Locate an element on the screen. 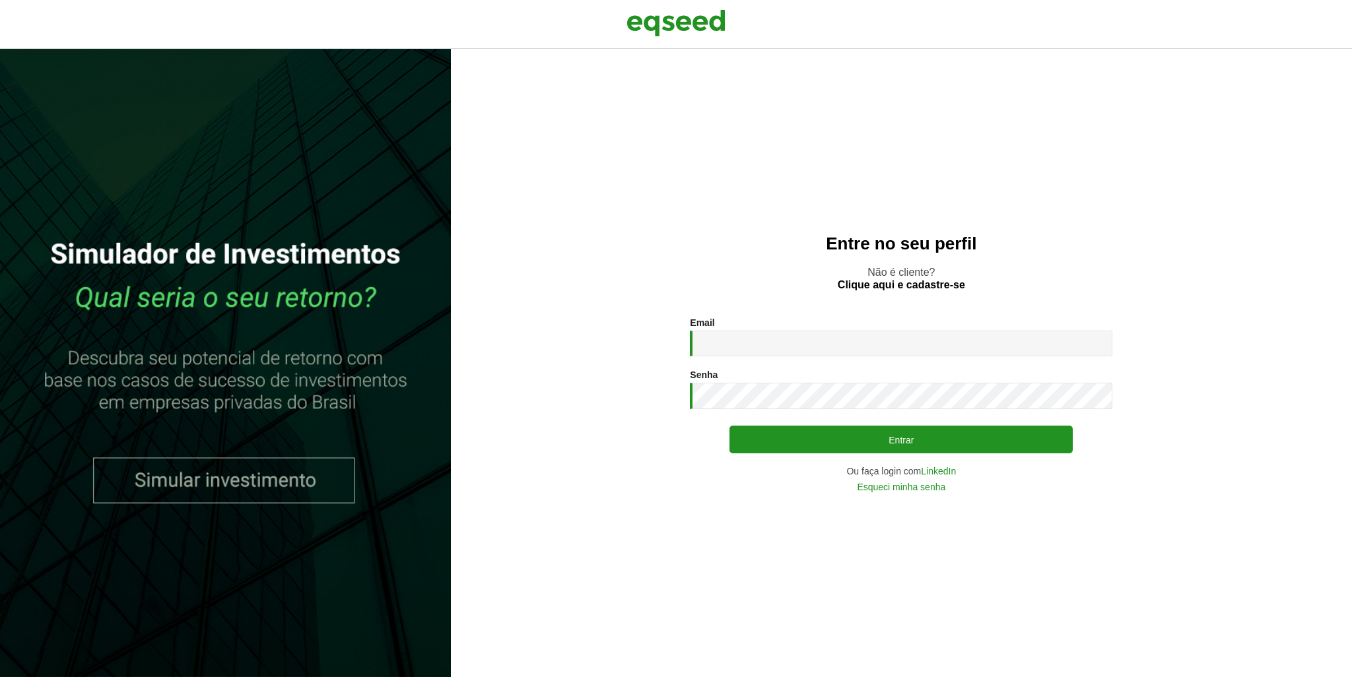  button: Entrar is located at coordinates (901, 440).